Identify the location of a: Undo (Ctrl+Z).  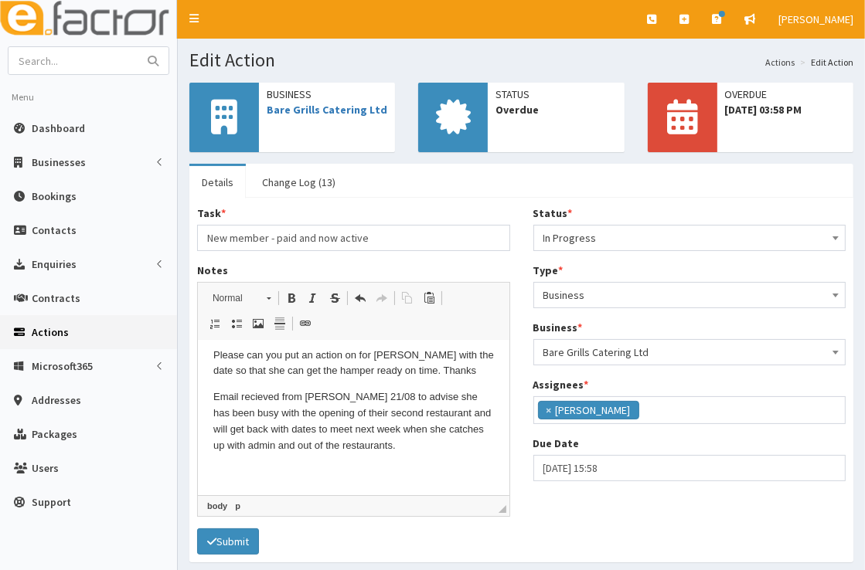
(360, 298).